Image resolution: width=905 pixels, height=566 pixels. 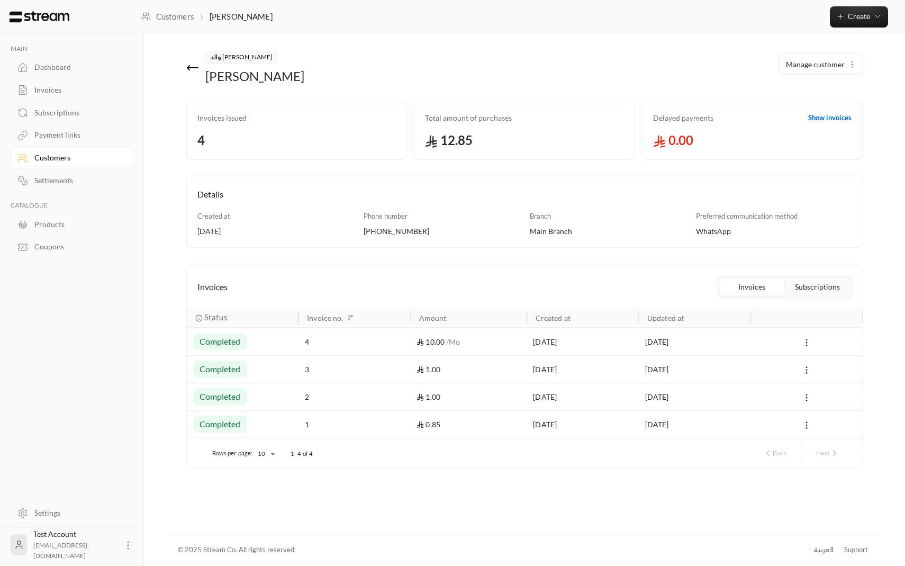 I want to click on div: Invoices, so click(x=77, y=90).